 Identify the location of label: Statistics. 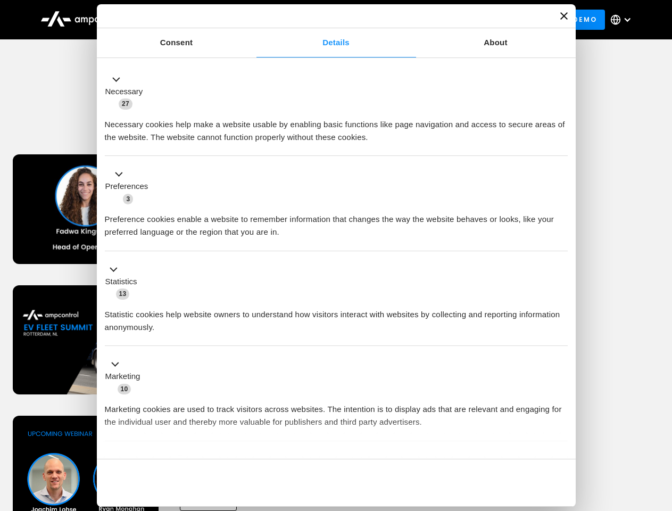
(121, 282).